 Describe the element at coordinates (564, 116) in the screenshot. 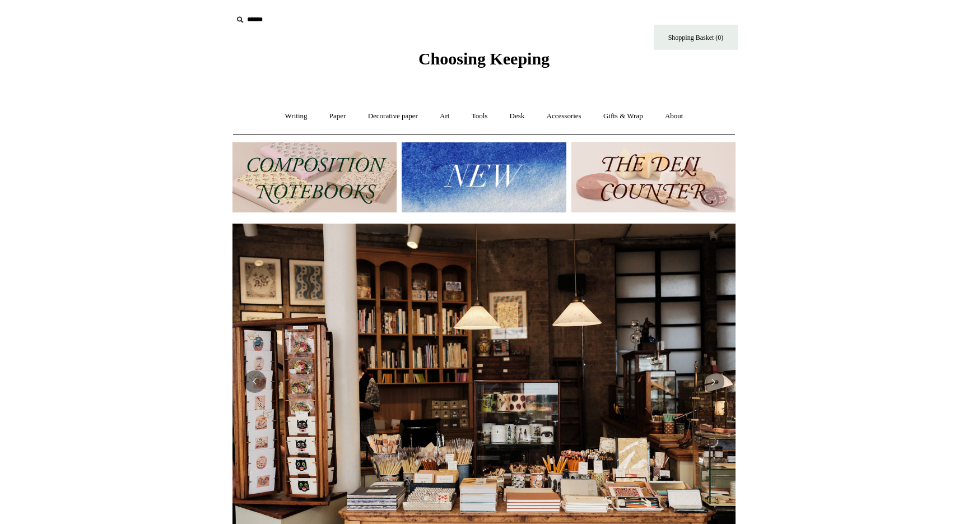

I see `a: Accessories` at that location.